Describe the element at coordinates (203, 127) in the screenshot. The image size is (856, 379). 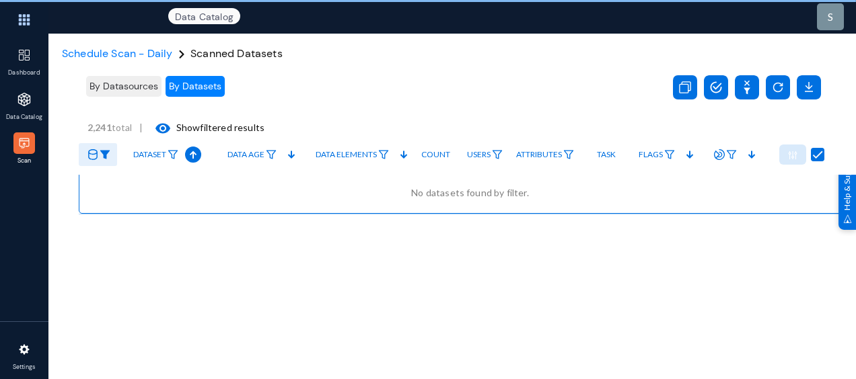
I see `span: Show filtered results` at that location.